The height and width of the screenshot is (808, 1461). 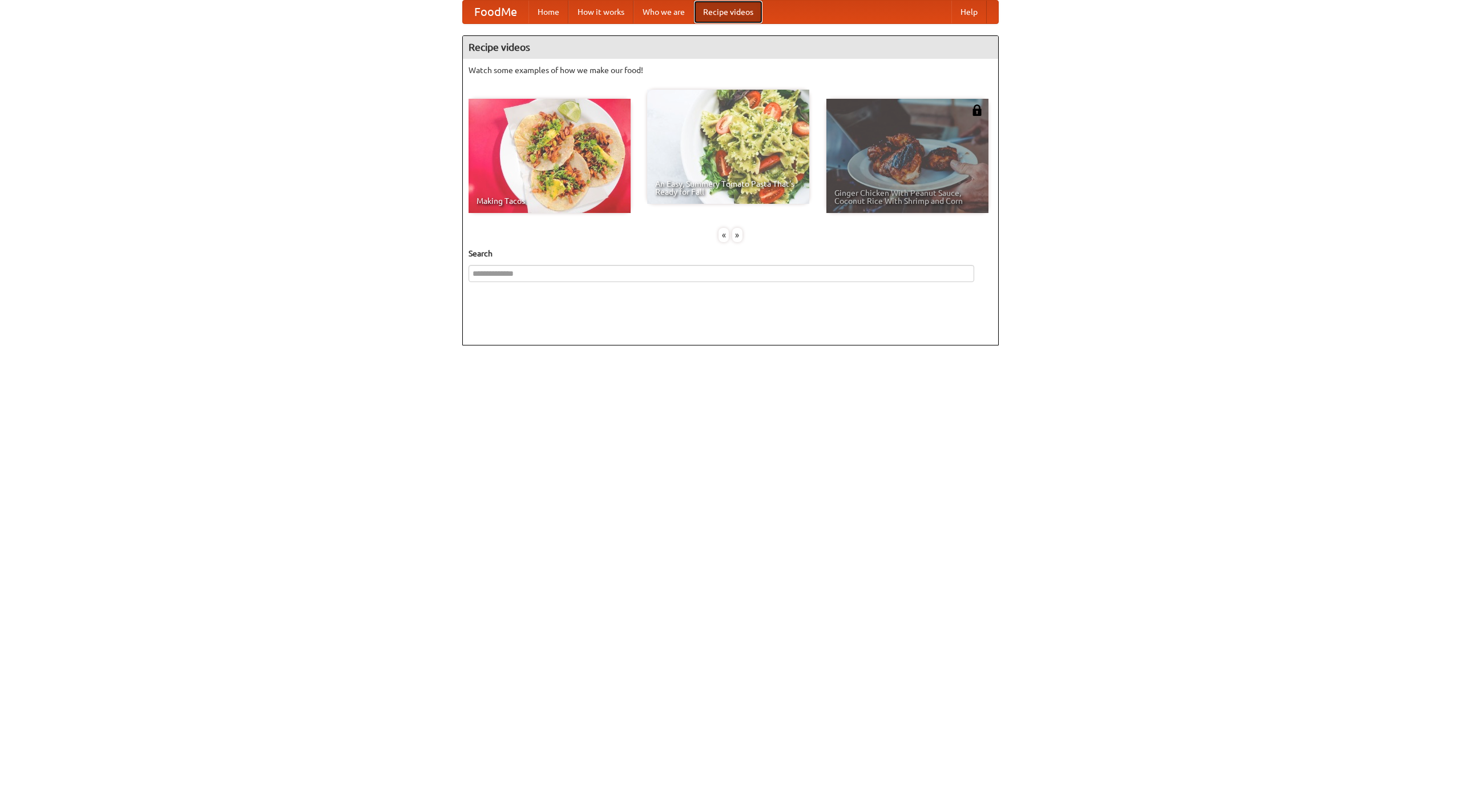 What do you see at coordinates (728, 188) in the screenshot?
I see `span: An Easy, Summery Tomato Pasta That's Ready for Fall` at bounding box center [728, 188].